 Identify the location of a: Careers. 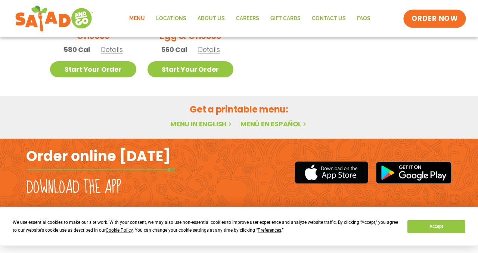
(248, 19).